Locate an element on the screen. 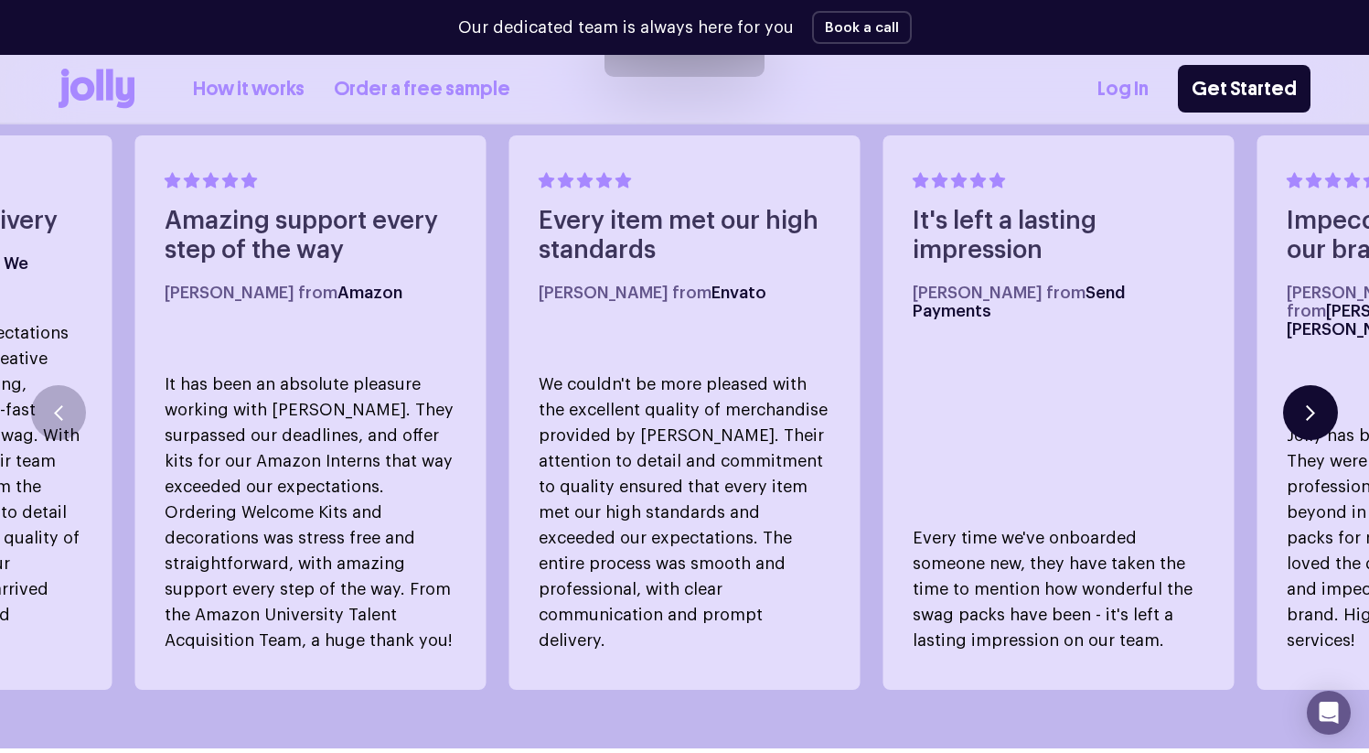 Image resolution: width=1369 pixels, height=753 pixels. button: Book a call is located at coordinates (861, 27).